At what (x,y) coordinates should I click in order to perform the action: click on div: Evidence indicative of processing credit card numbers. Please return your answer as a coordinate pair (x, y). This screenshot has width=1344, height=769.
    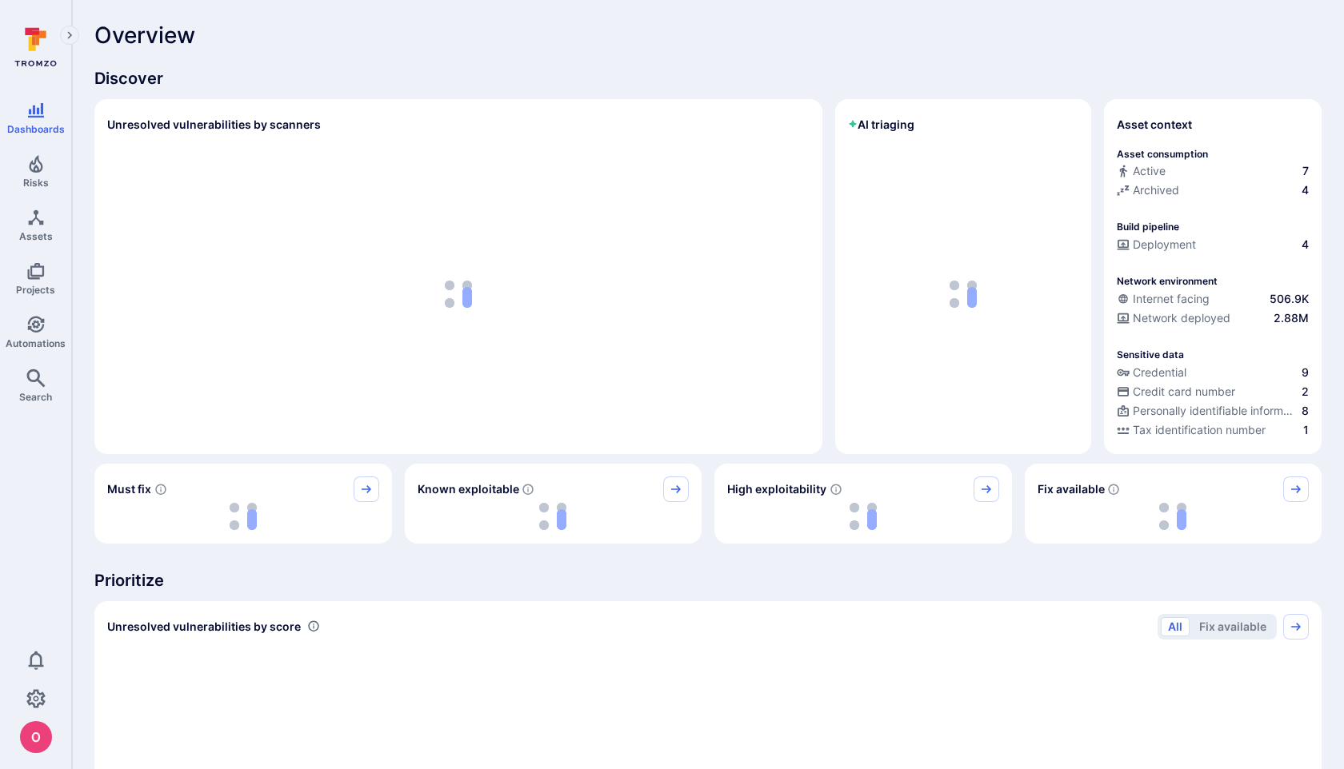
    Looking at the image, I should click on (1212, 394).